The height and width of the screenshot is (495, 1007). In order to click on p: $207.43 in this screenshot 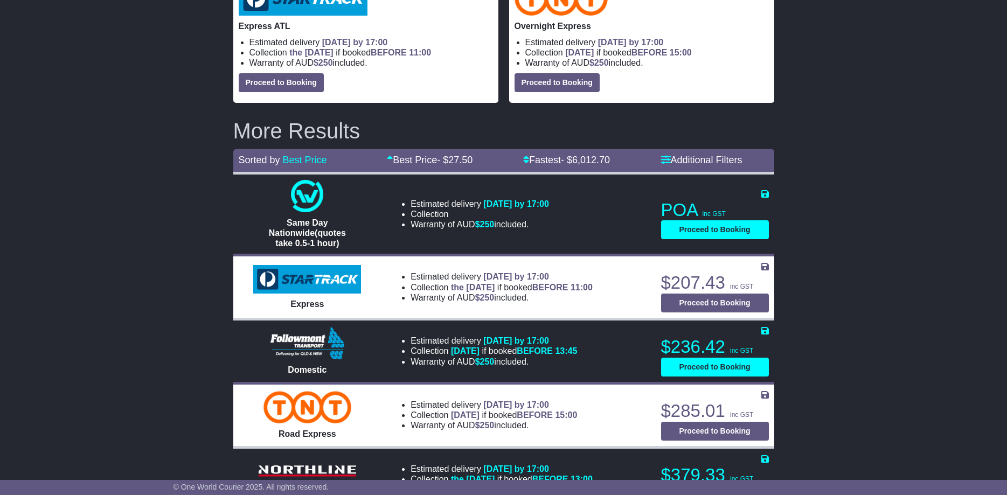, I will do `click(715, 283)`.